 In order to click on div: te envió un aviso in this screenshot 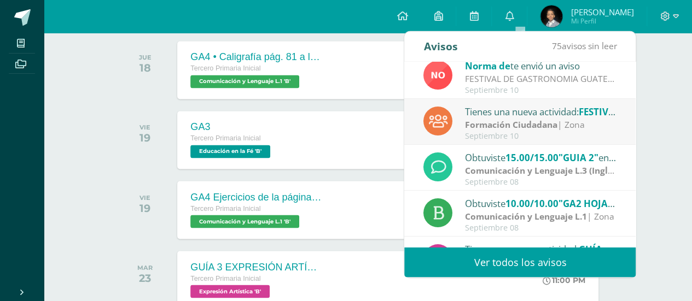, I will do `click(541, 66)`.